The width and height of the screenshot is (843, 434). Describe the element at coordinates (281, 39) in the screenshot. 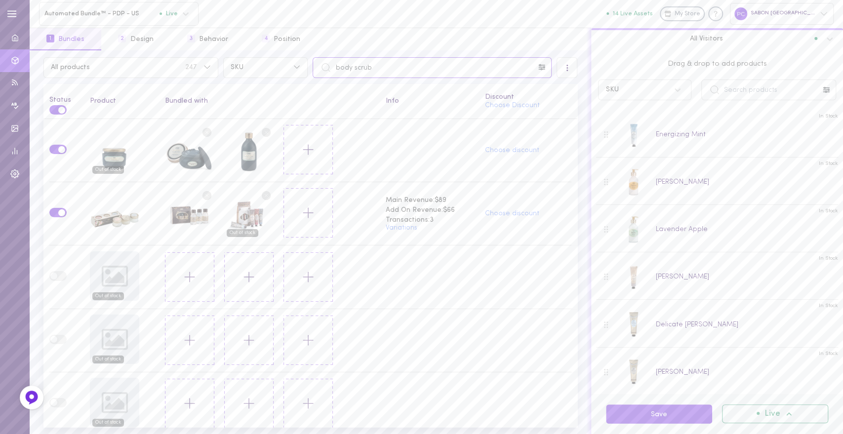

I see `button: 4Position` at that location.